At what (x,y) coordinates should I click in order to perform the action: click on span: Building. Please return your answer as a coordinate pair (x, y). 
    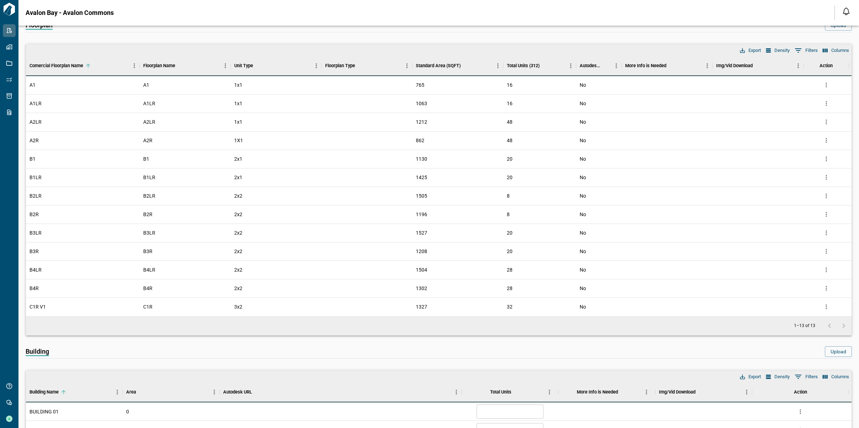
    Looking at the image, I should click on (37, 352).